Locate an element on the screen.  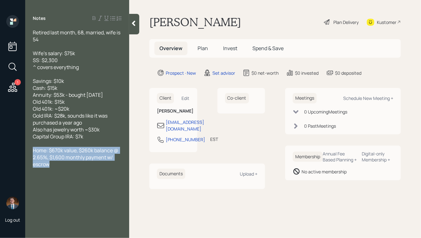
div: $0 deposited is located at coordinates (348, 73).